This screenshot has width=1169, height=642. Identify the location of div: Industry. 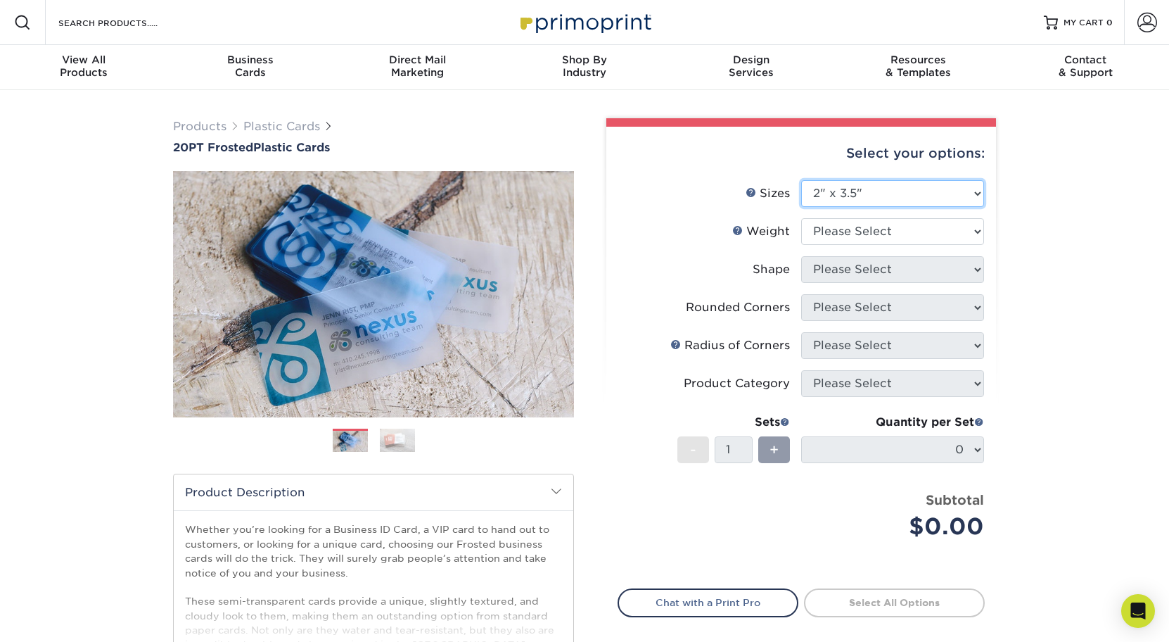
(584, 66).